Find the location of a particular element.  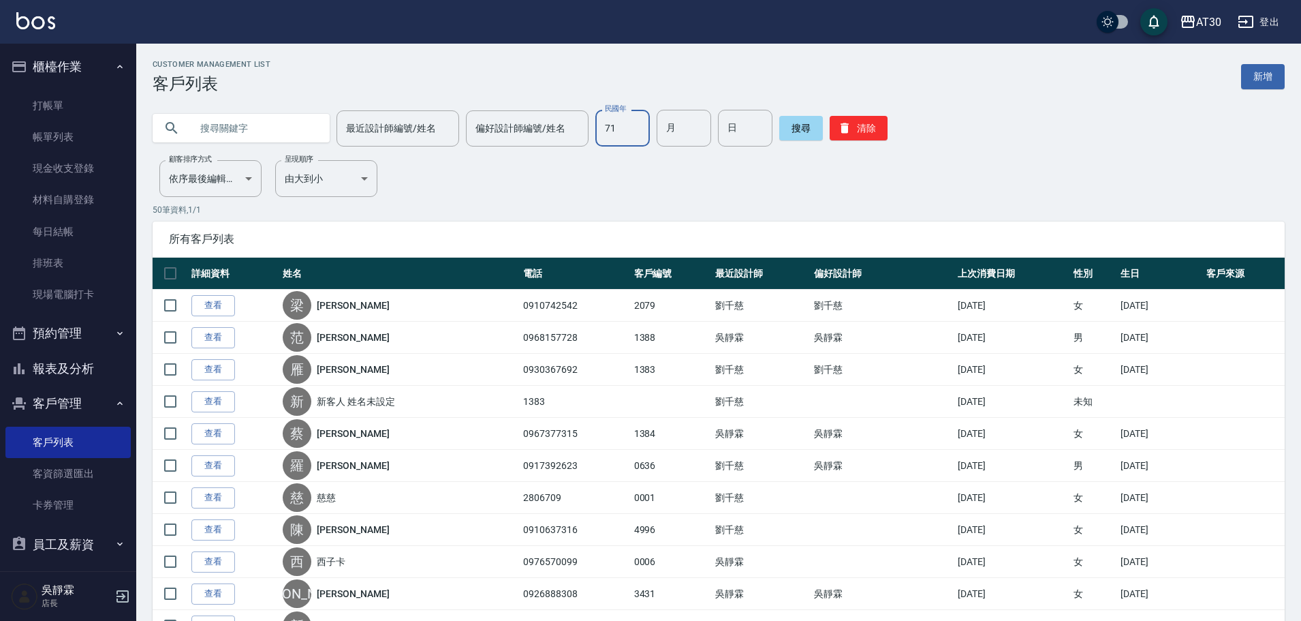

div: 陳 is located at coordinates (297, 529).